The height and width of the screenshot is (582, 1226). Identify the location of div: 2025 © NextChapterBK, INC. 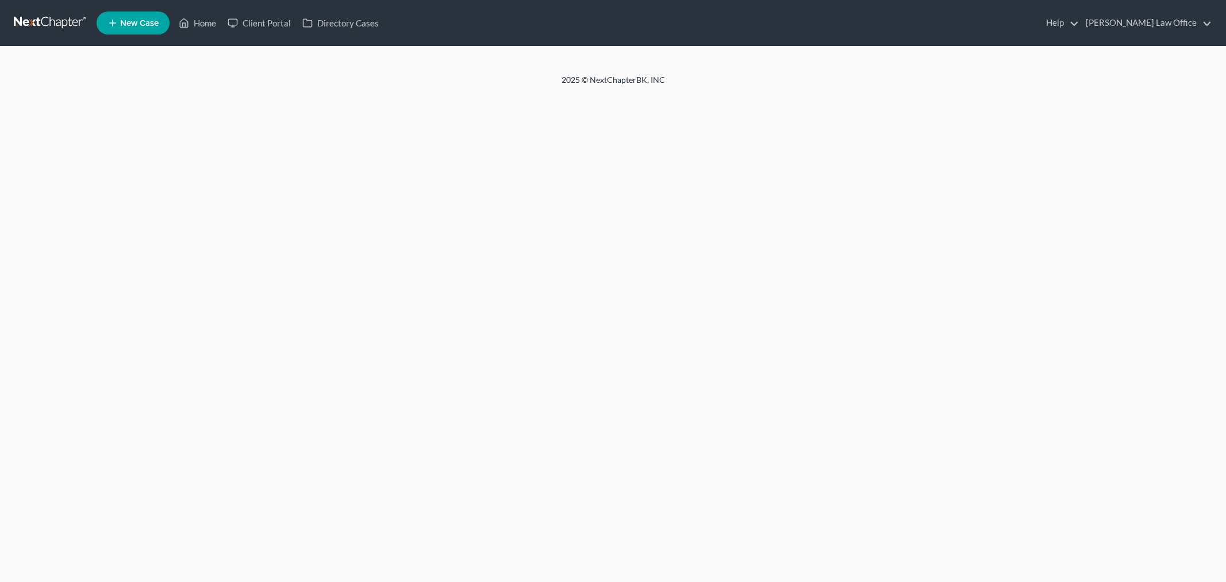
(613, 84).